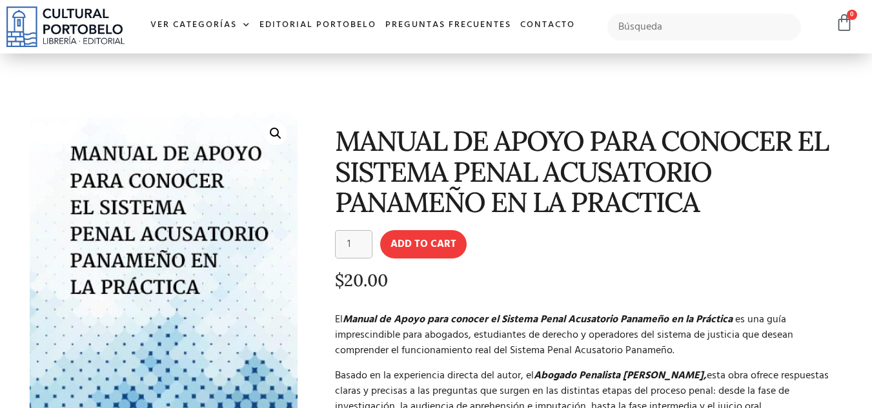  I want to click on bdi: 20.00, so click(361, 280).